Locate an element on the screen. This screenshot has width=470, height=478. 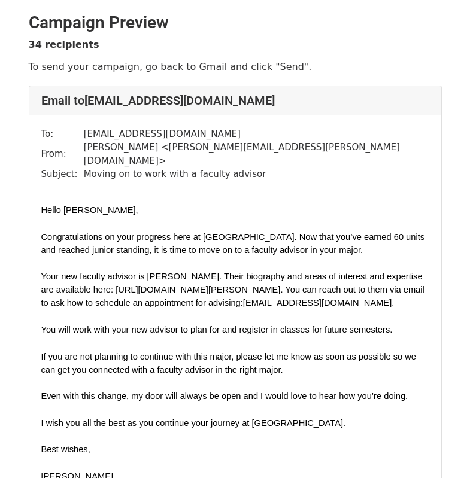
td: Moving on to work with a faculty advisor is located at coordinates (256, 174).